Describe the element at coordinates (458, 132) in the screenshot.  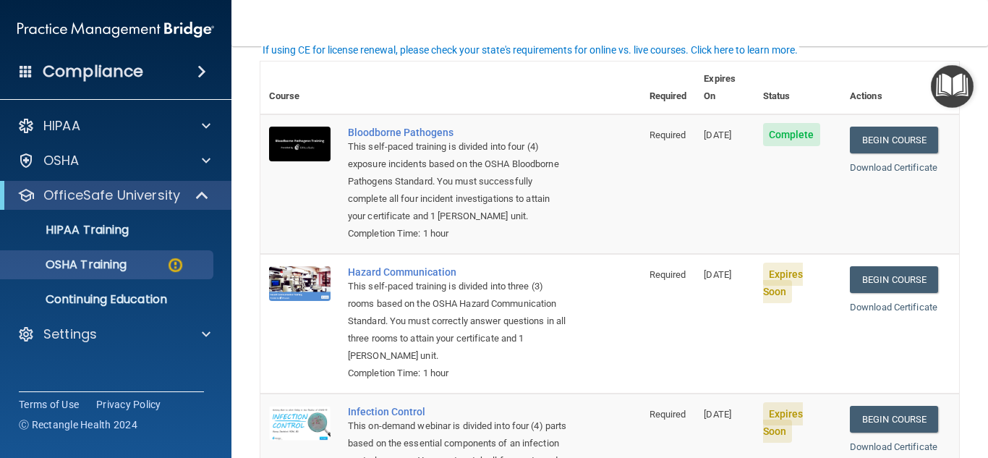
I see `div: Bloodborne Pathogens` at that location.